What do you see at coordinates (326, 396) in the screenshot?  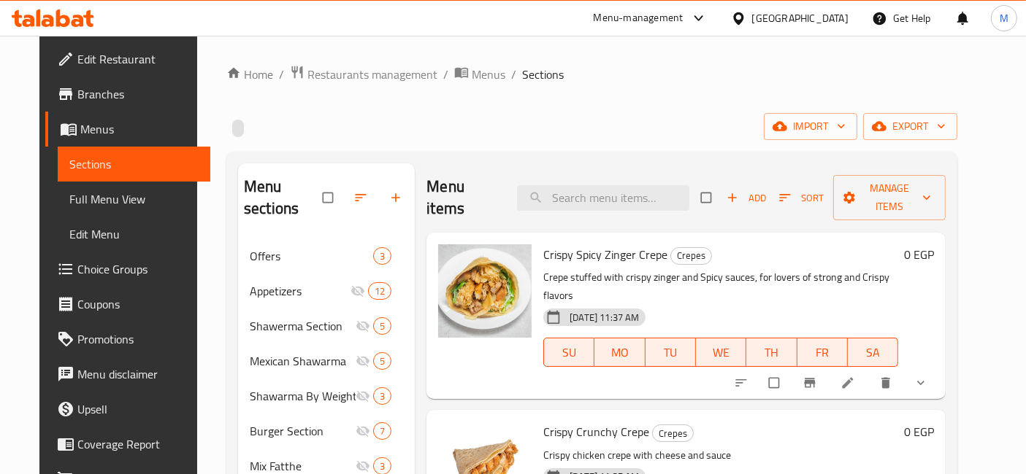 I see `div: Shawarma By Weight3` at bounding box center [326, 396].